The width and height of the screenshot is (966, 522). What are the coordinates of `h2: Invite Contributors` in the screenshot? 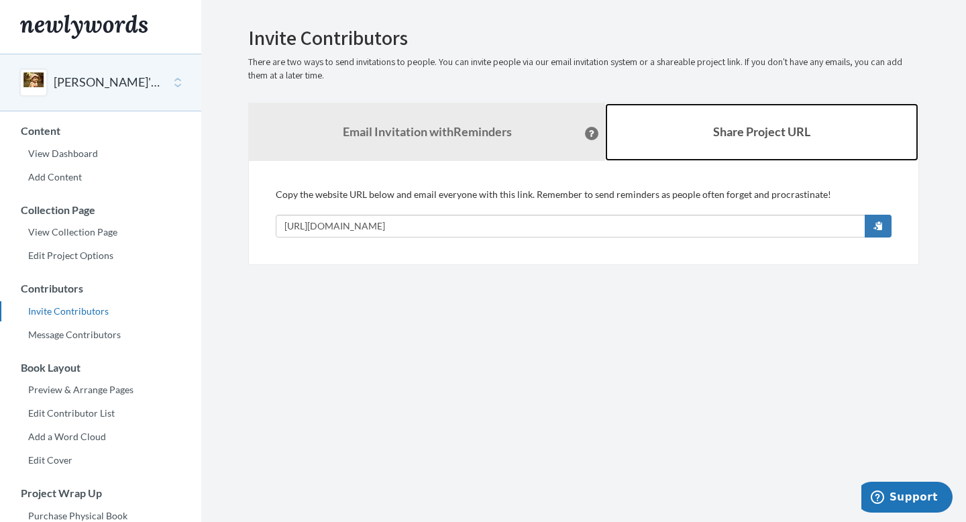 It's located at (584, 38).